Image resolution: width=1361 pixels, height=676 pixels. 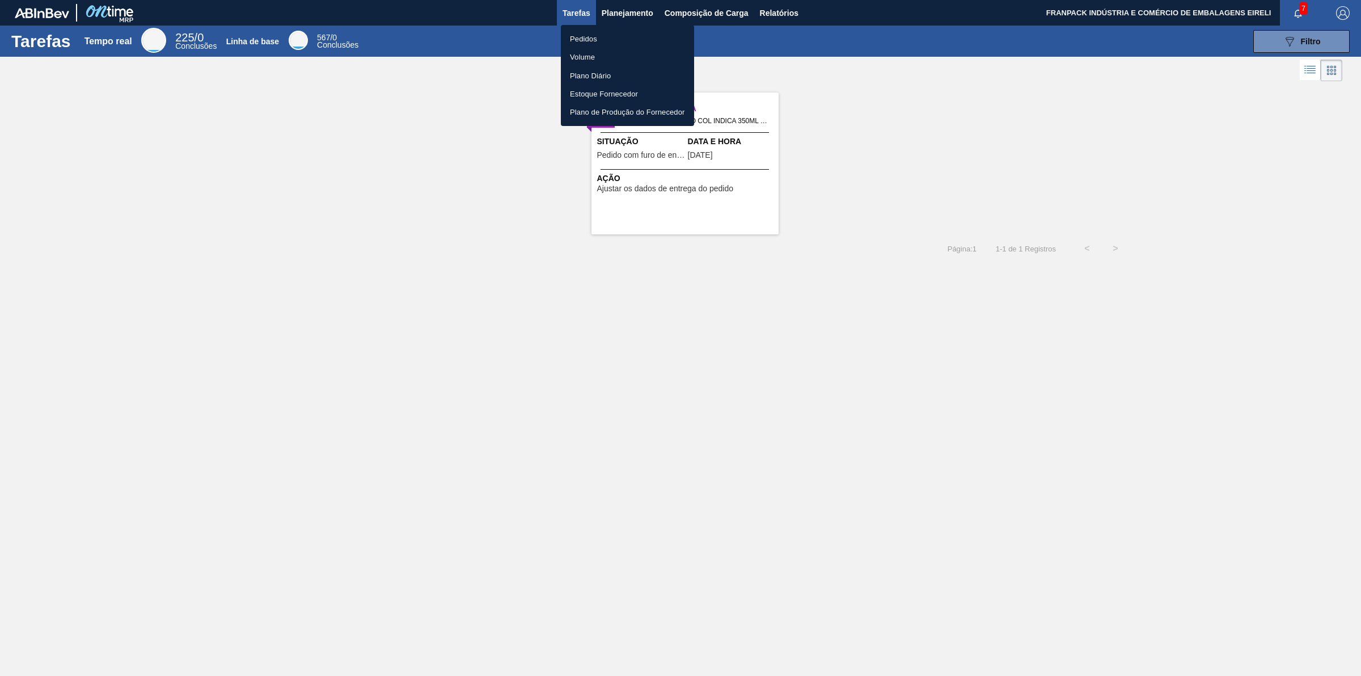 I want to click on font: Estoque Fornecedor, so click(x=604, y=94).